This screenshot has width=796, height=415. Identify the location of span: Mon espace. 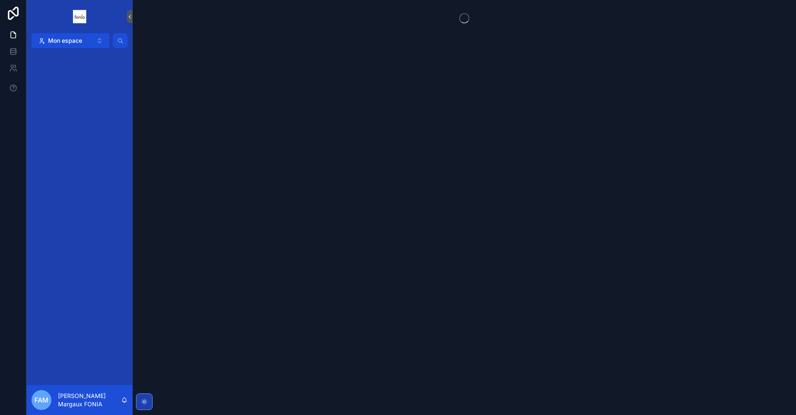
(65, 41).